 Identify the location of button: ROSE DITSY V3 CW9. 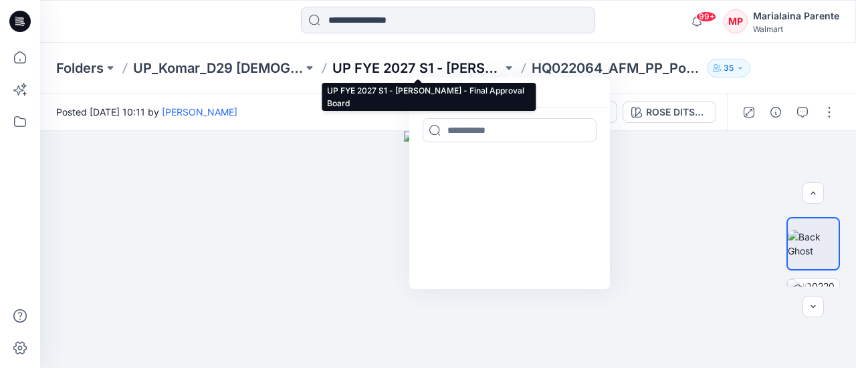
(669, 112).